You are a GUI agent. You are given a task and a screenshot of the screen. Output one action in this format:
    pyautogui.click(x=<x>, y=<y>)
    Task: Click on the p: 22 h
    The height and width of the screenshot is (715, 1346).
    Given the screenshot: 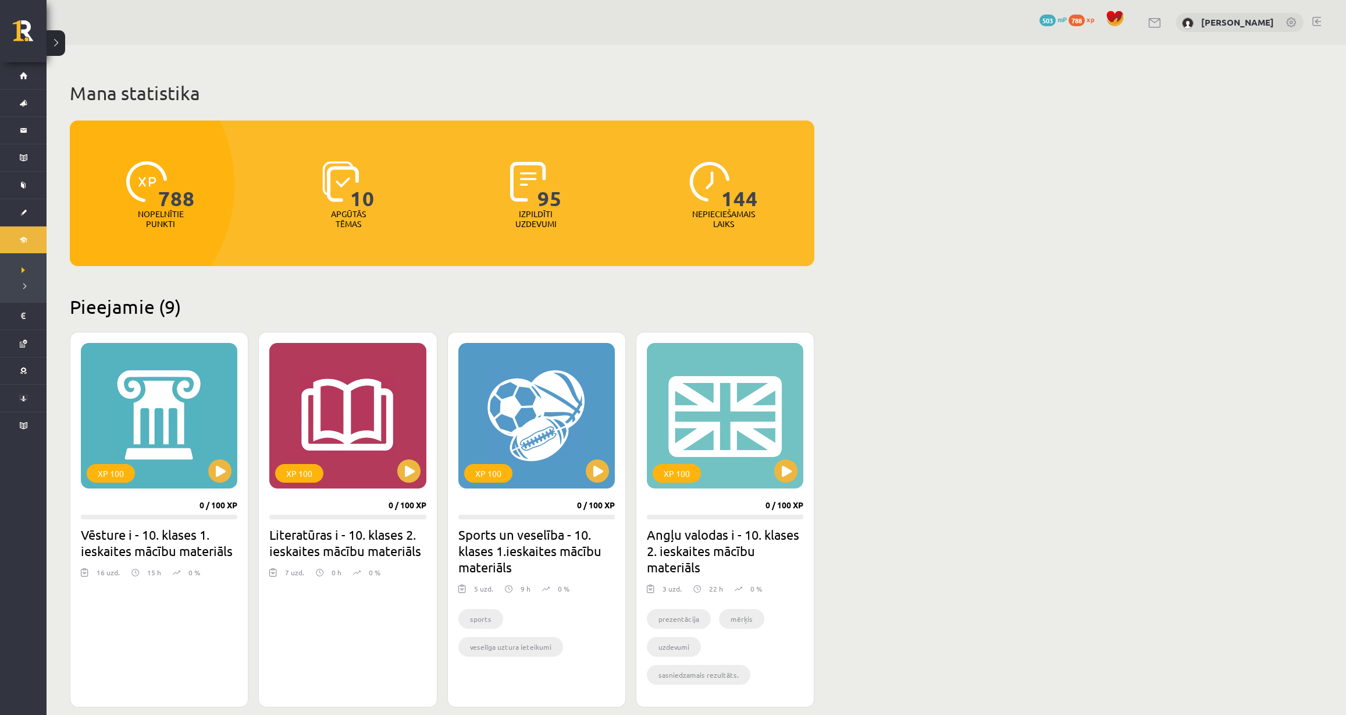 What is the action you would take?
    pyautogui.click(x=716, y=588)
    